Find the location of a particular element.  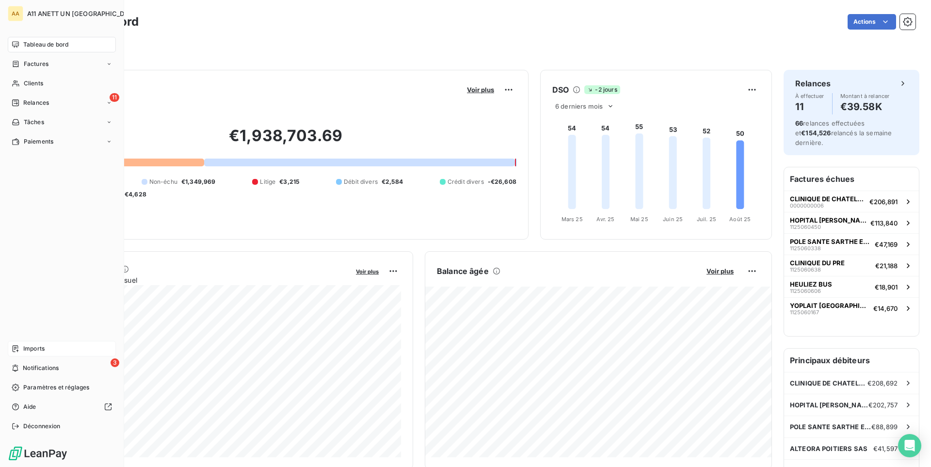

span: 3 is located at coordinates (115, 363).